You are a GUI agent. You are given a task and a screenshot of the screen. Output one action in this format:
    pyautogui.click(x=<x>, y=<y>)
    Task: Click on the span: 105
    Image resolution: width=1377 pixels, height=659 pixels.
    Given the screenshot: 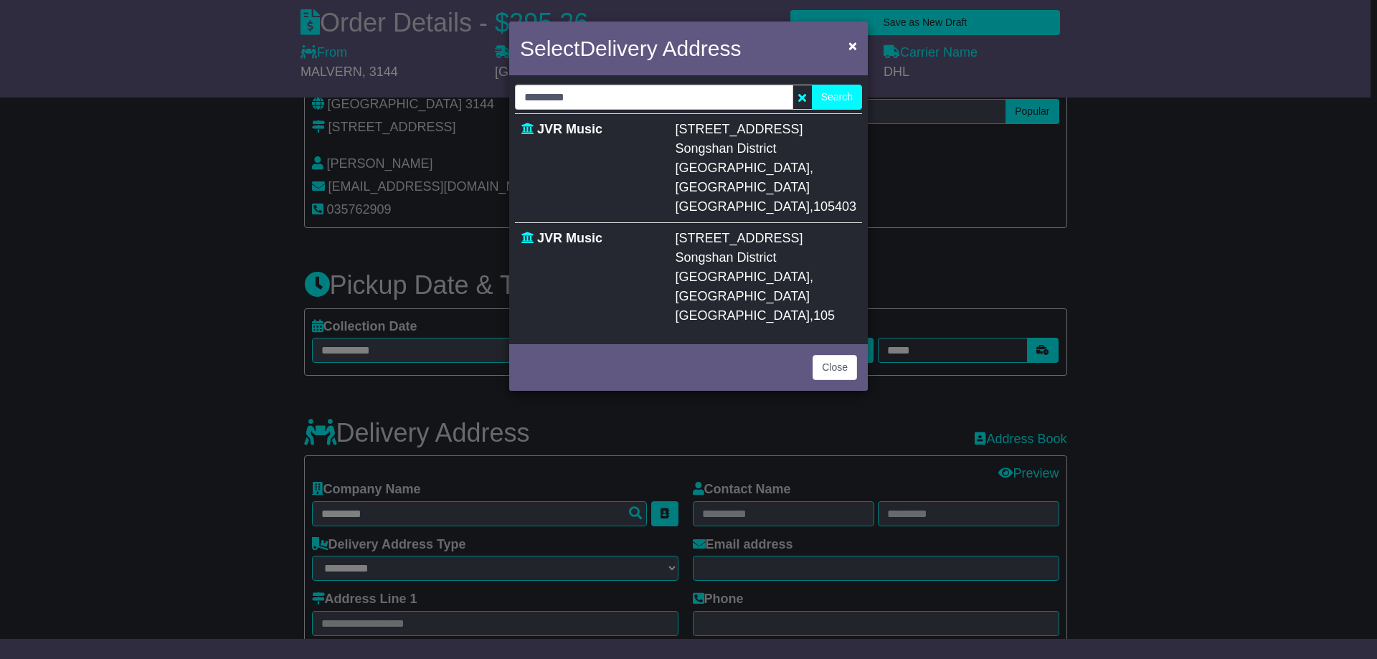 What is the action you would take?
    pyautogui.click(x=824, y=316)
    